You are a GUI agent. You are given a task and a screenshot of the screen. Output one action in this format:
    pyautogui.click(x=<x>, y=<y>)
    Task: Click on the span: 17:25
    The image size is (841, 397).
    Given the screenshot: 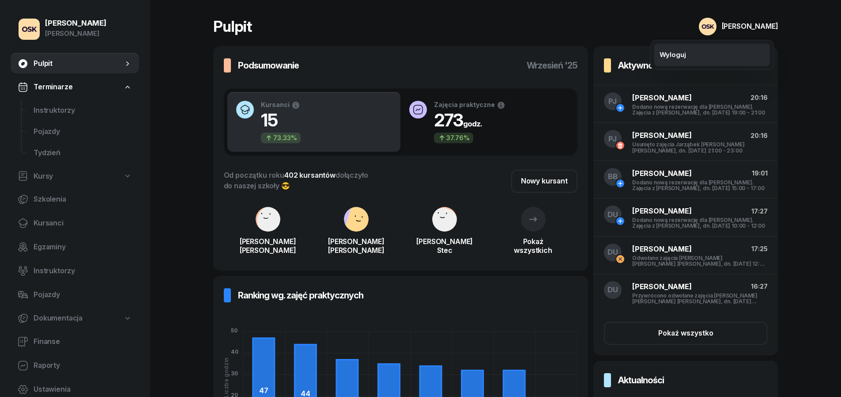 What is the action you would take?
    pyautogui.click(x=760, y=248)
    